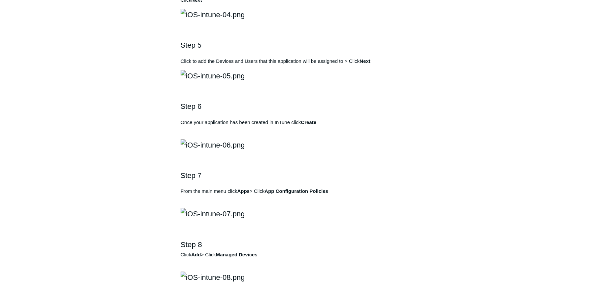 The image size is (594, 303). Describe the element at coordinates (297, 61) in the screenshot. I see `p: Click to add the Devices and Users that this application will be assigned to > Click` at that location.